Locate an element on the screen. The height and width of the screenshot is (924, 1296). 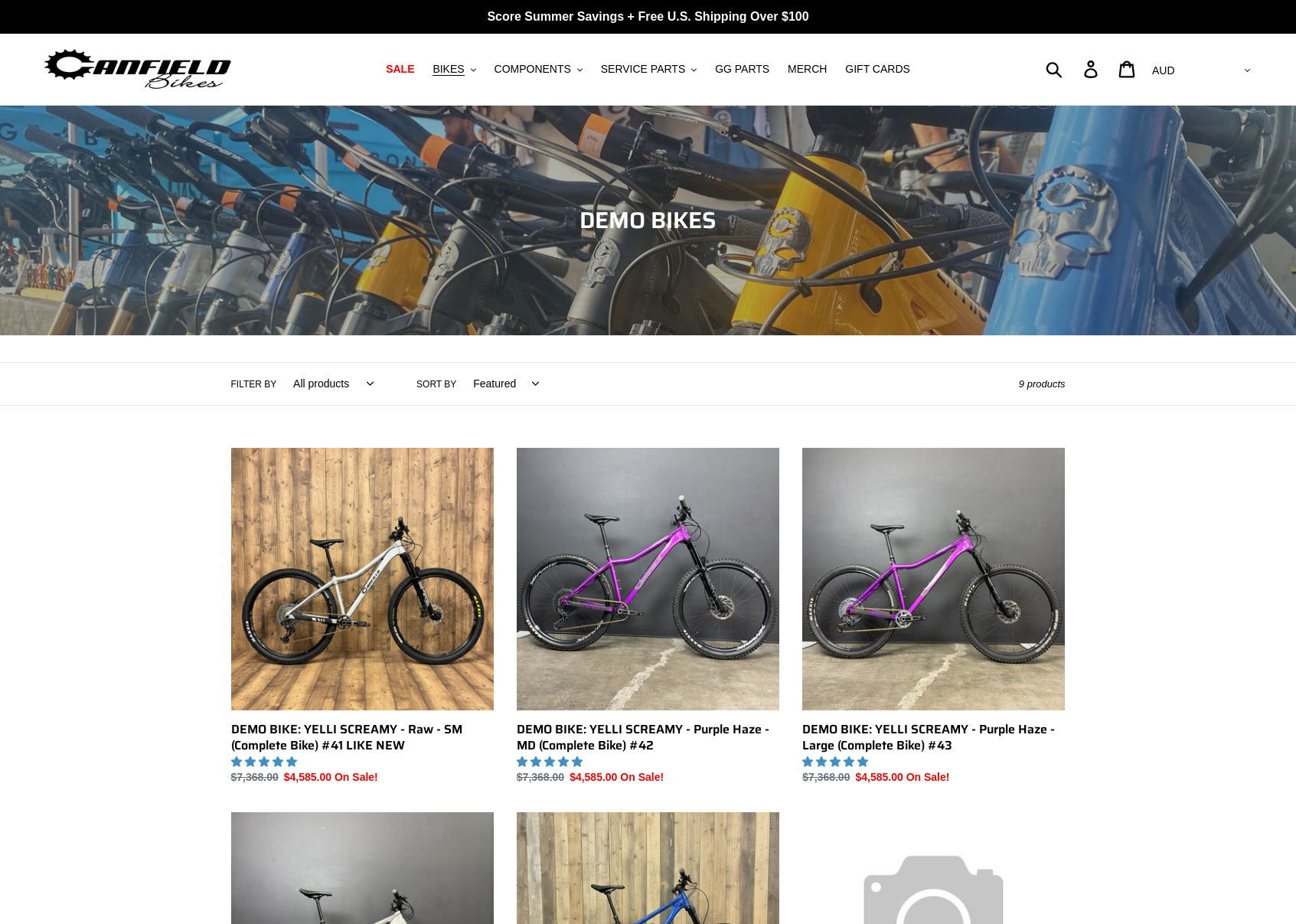
a: GG PARTS is located at coordinates (742, 69).